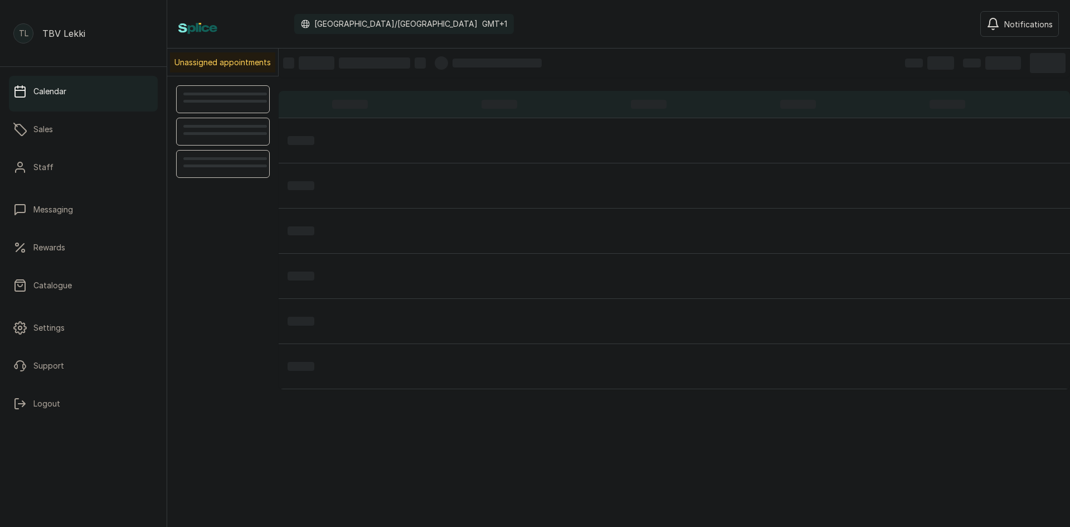 The height and width of the screenshot is (527, 1070). What do you see at coordinates (83, 167) in the screenshot?
I see `a: Staff` at bounding box center [83, 167].